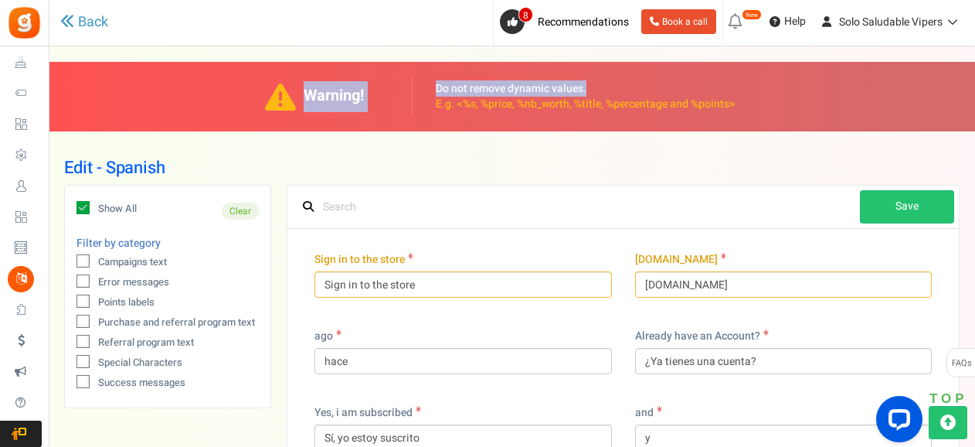  Describe the element at coordinates (907, 206) in the screenshot. I see `a: Save` at that location.